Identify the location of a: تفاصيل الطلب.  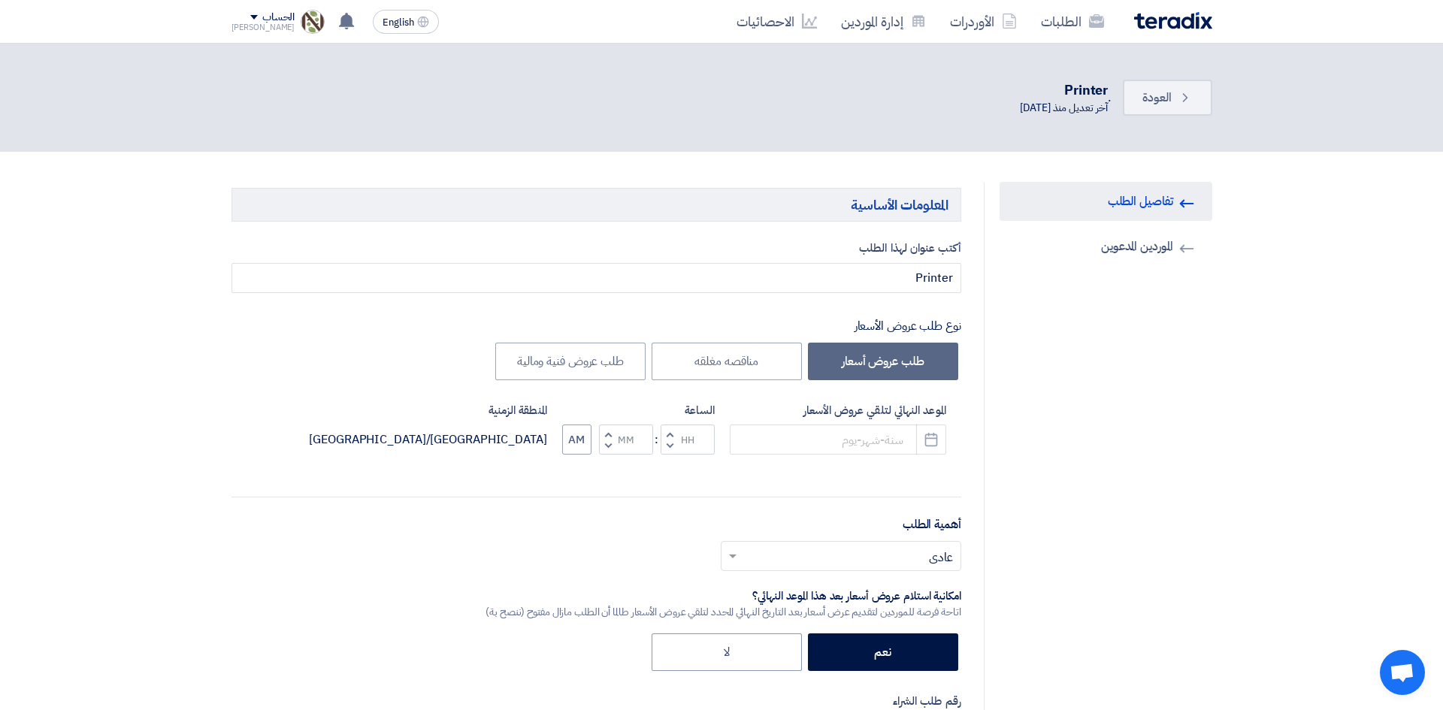
(1105, 201).